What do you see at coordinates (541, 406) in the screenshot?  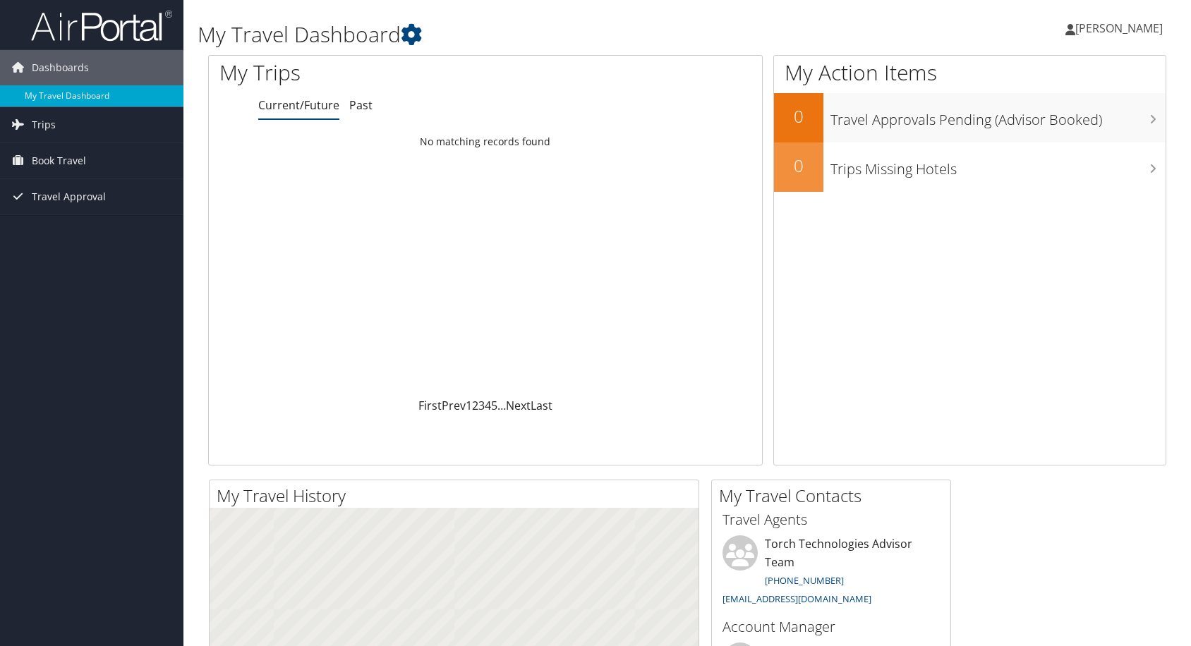 I see `a: Last` at bounding box center [541, 406].